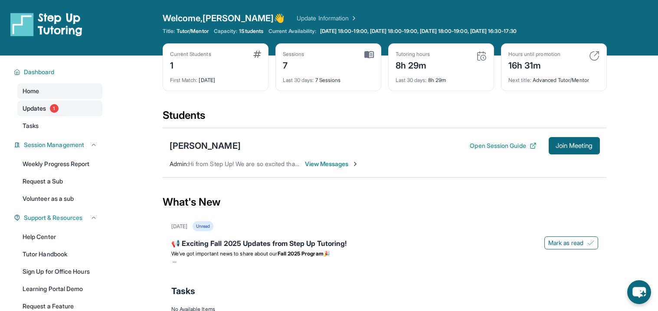 This screenshot has width=658, height=311. Describe the element at coordinates (60, 254) in the screenshot. I see `a: Tutor Handbook` at that location.